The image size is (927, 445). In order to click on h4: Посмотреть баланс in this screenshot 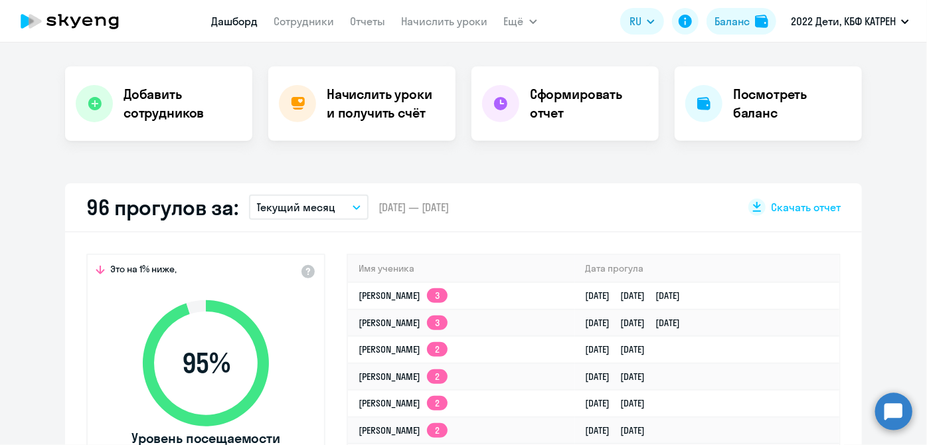, I will do `click(792, 104)`.